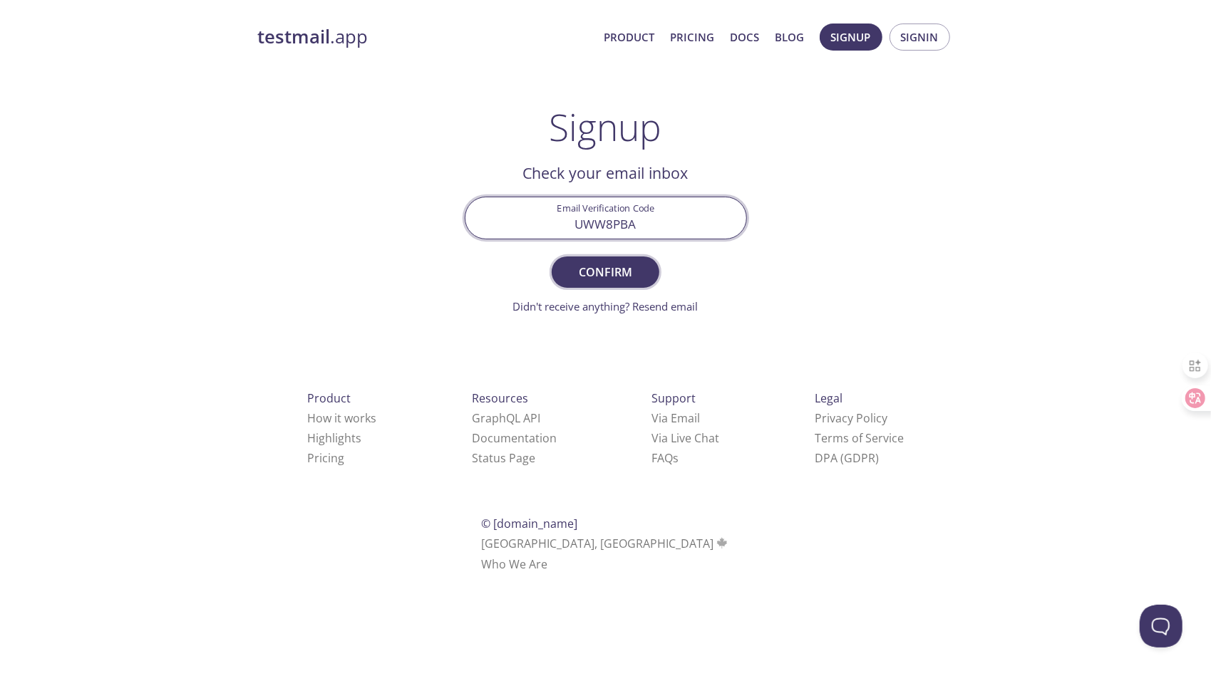 Image resolution: width=1211 pixels, height=676 pixels. I want to click on span: Legal, so click(828, 398).